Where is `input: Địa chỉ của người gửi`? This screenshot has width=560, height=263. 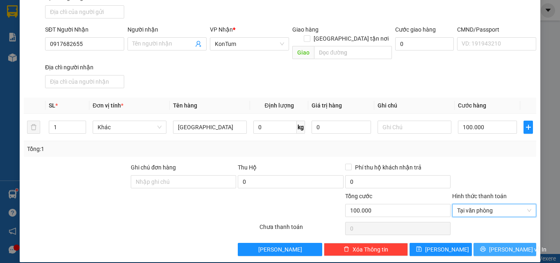
input: Địa chỉ của người gửi is located at coordinates (84, 12).